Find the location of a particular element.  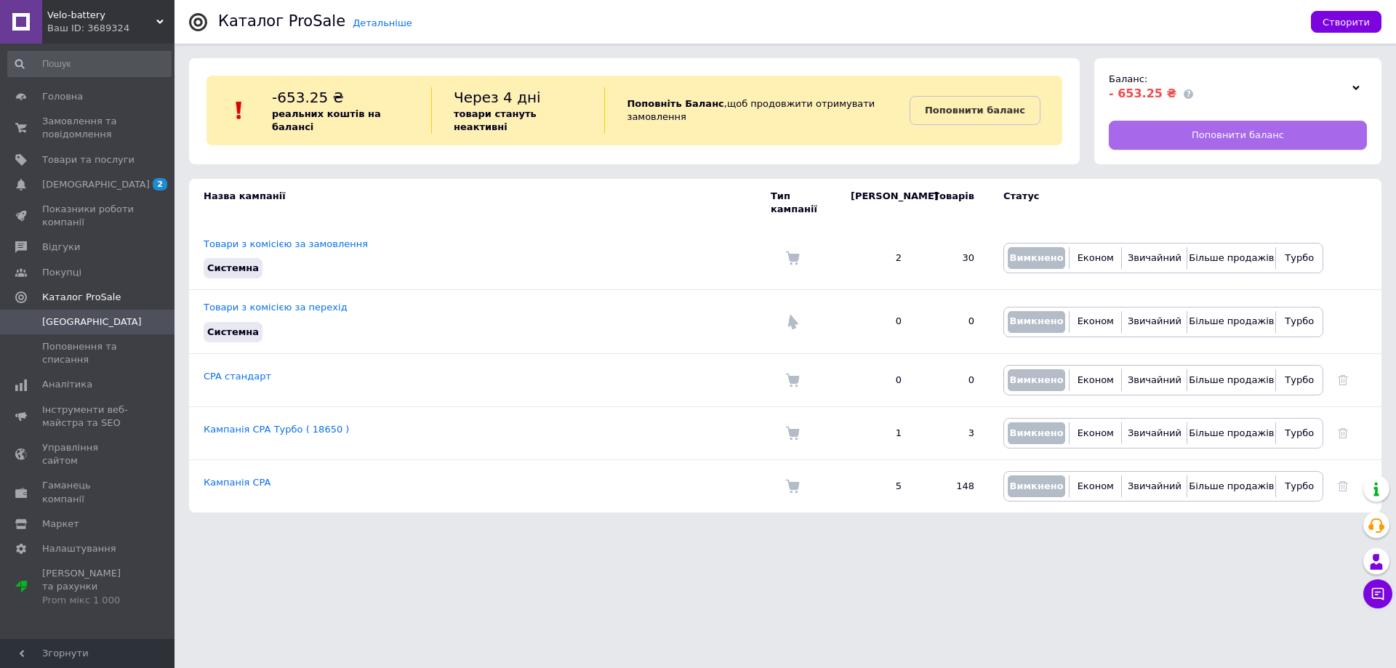

a: Кампанія CPA Турбо ( 18650 ) is located at coordinates (276, 429).